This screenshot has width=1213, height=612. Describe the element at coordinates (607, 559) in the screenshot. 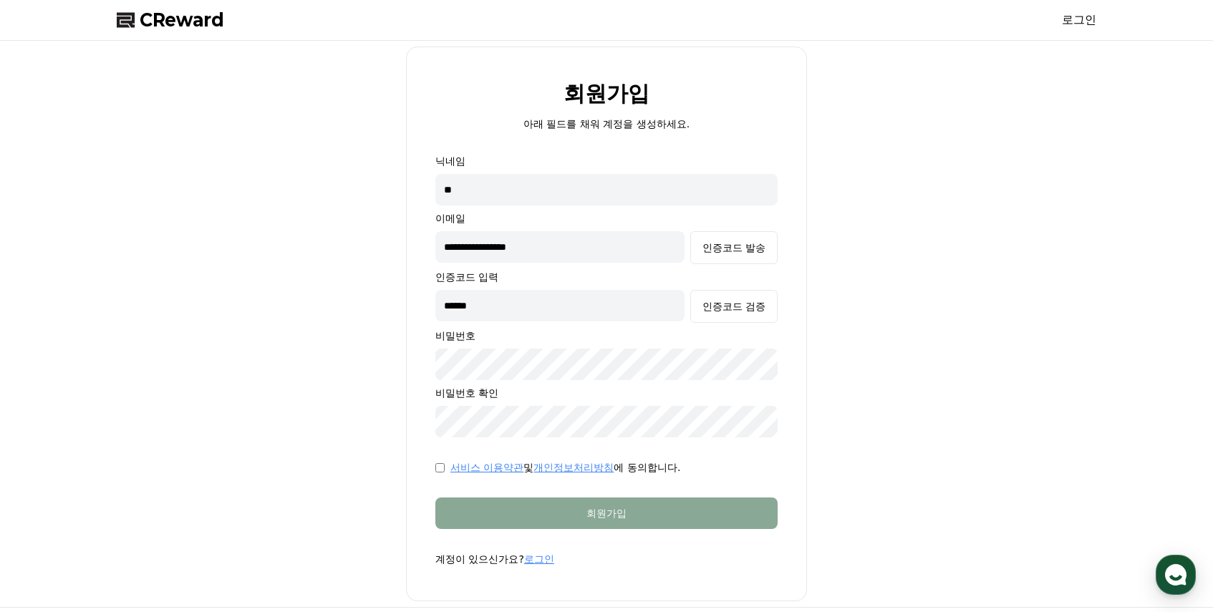

I see `p: 계정이 있으신가요?` at that location.